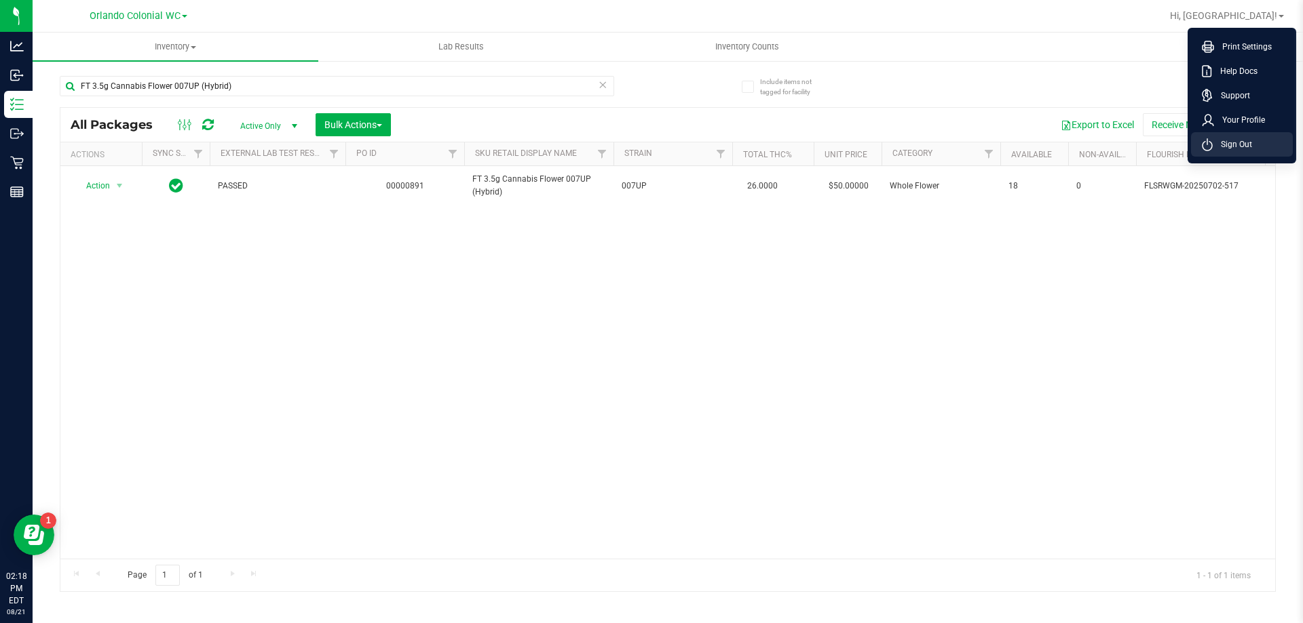  Describe the element at coordinates (1232, 145) in the screenshot. I see `span: Sign Out` at that location.